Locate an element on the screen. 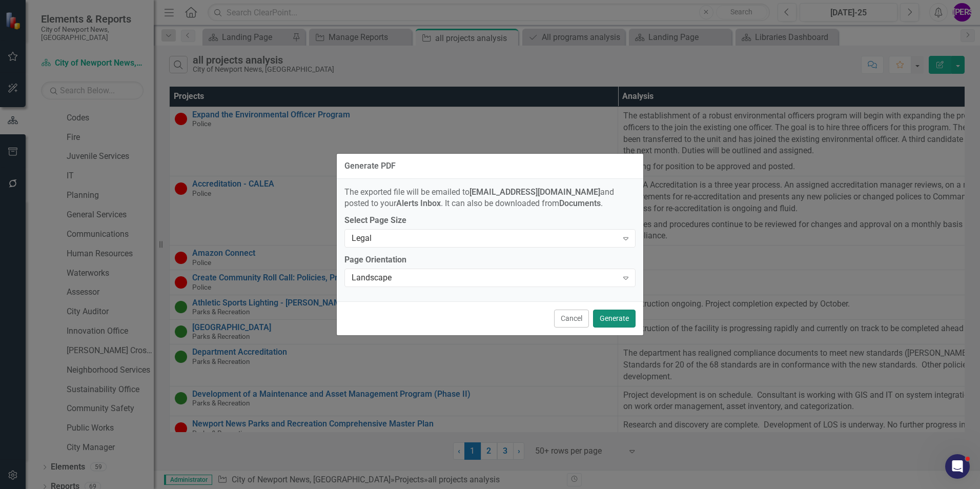  strong: Alerts Inbox is located at coordinates (418, 203).